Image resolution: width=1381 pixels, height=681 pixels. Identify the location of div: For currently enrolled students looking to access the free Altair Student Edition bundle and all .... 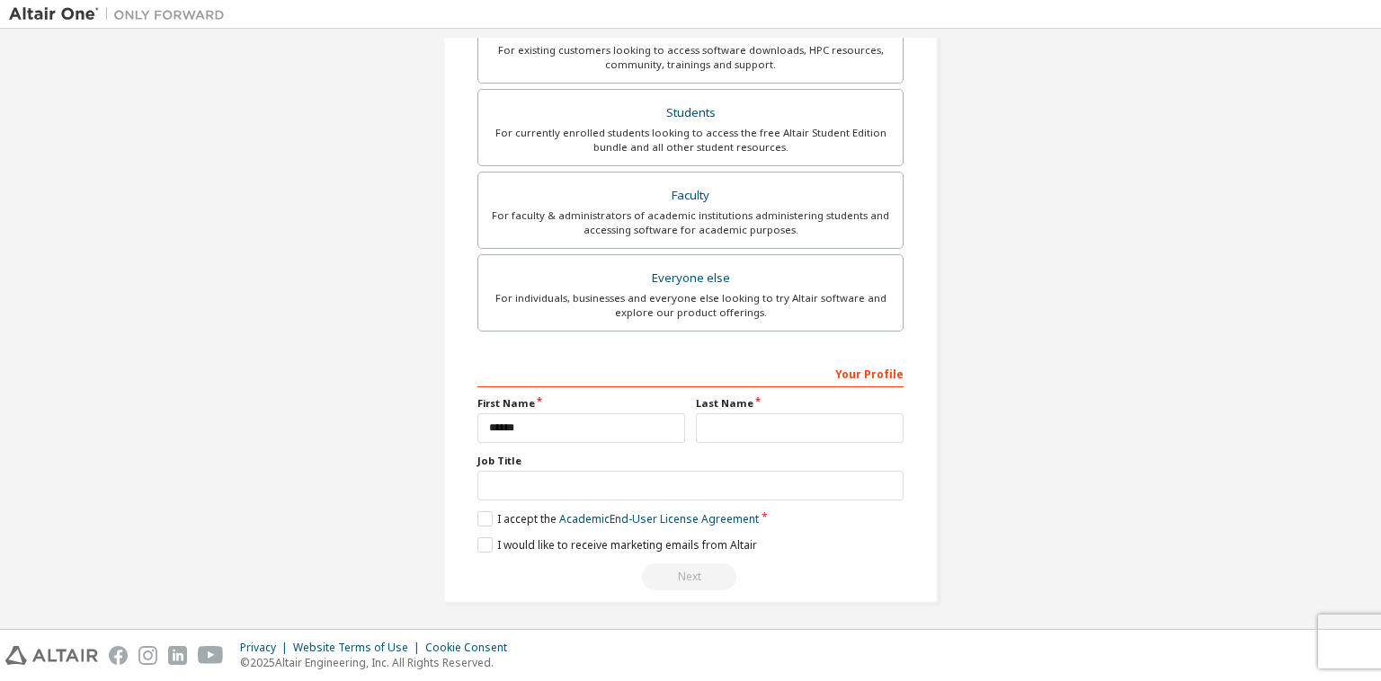
(690, 140).